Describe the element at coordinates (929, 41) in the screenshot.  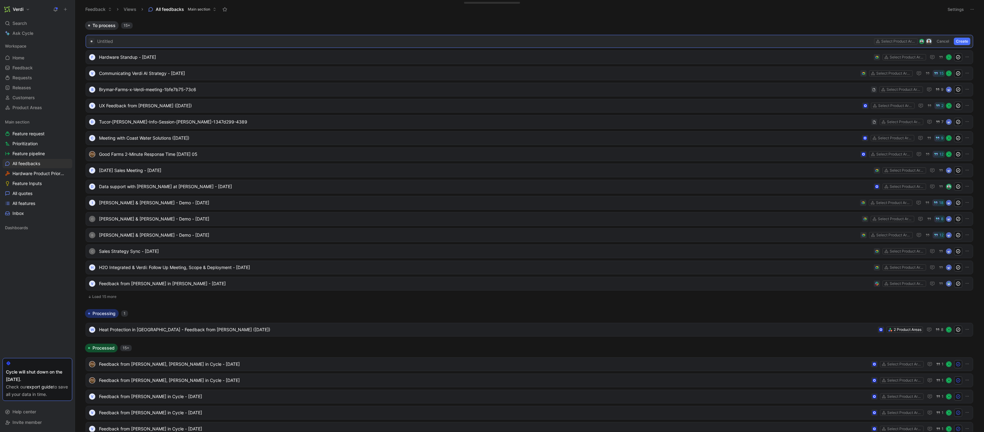
I see `img: 6363254753493_b78bf5ab532a712e7d81_192.jpg` at that location.